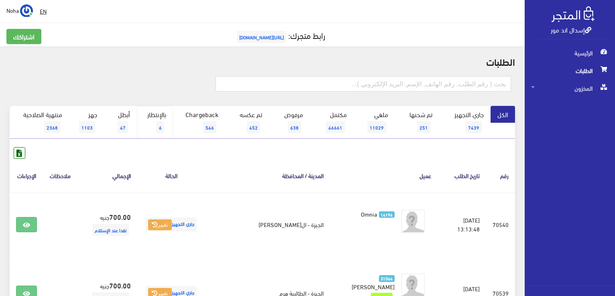 The width and height of the screenshot is (615, 296). What do you see at coordinates (171, 175) in the screenshot?
I see `th: الحالة` at bounding box center [171, 175].